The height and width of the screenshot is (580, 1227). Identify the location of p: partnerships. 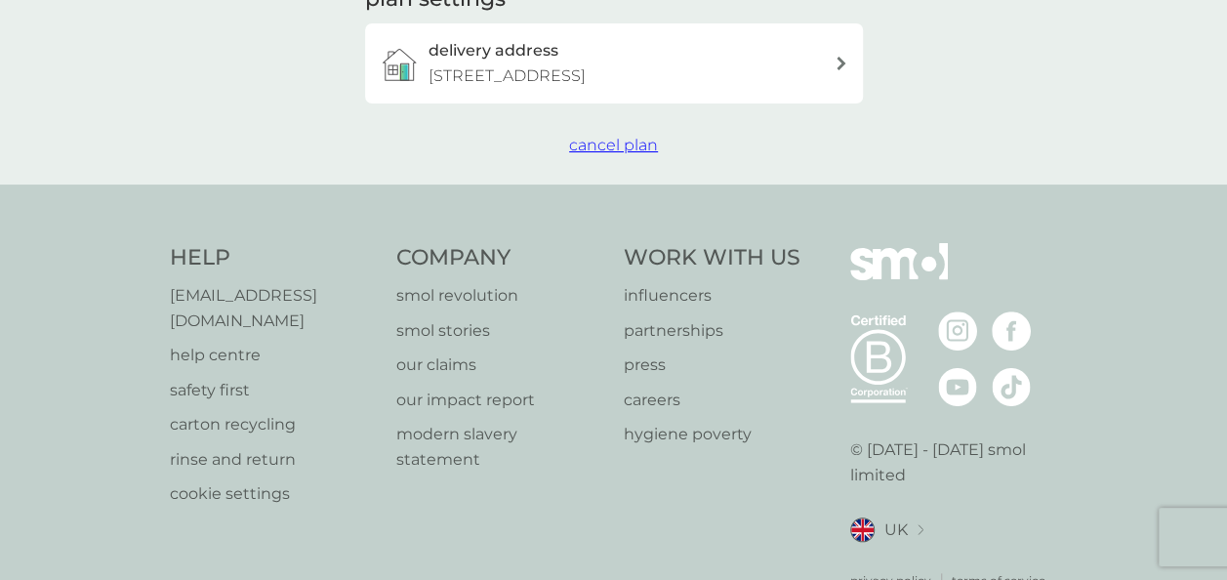
(712, 331).